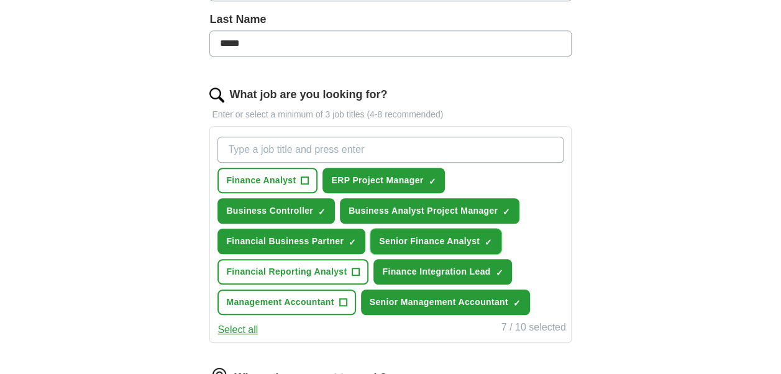 This screenshot has height=374, width=781. What do you see at coordinates (285, 241) in the screenshot?
I see `span: Financial Business Partner` at bounding box center [285, 241].